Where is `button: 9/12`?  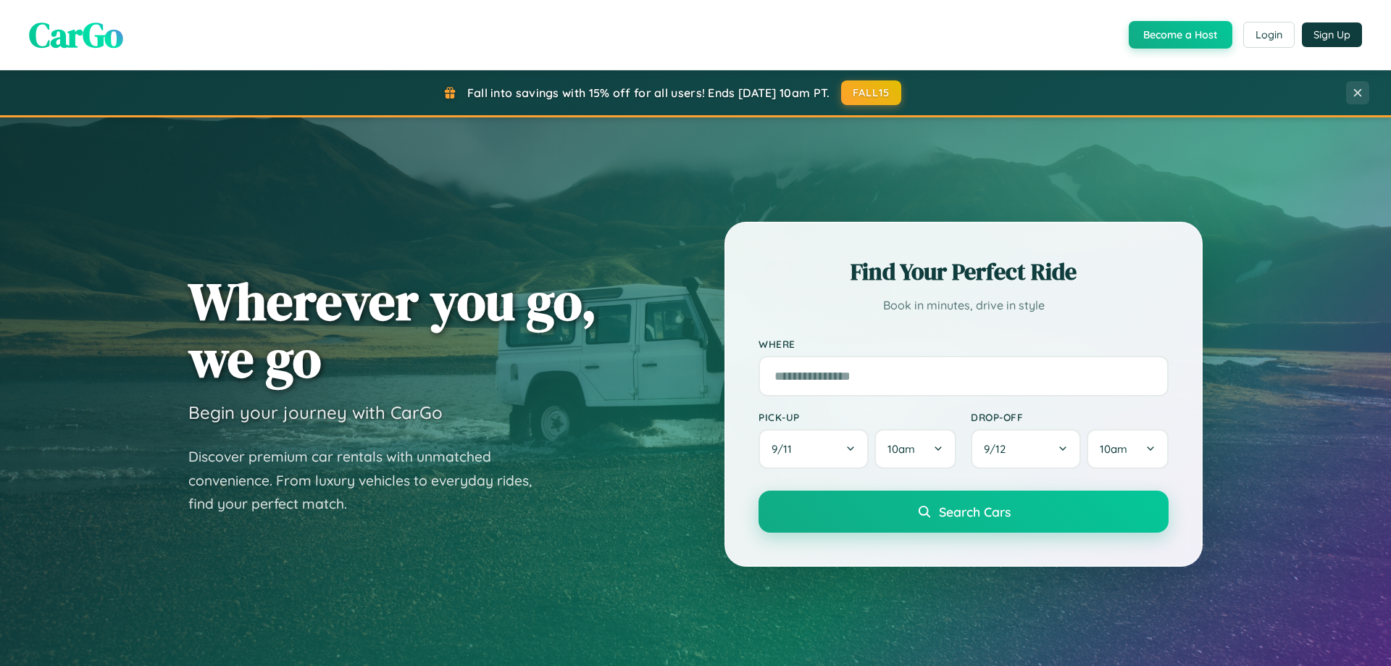 button: 9/12 is located at coordinates (1026, 448).